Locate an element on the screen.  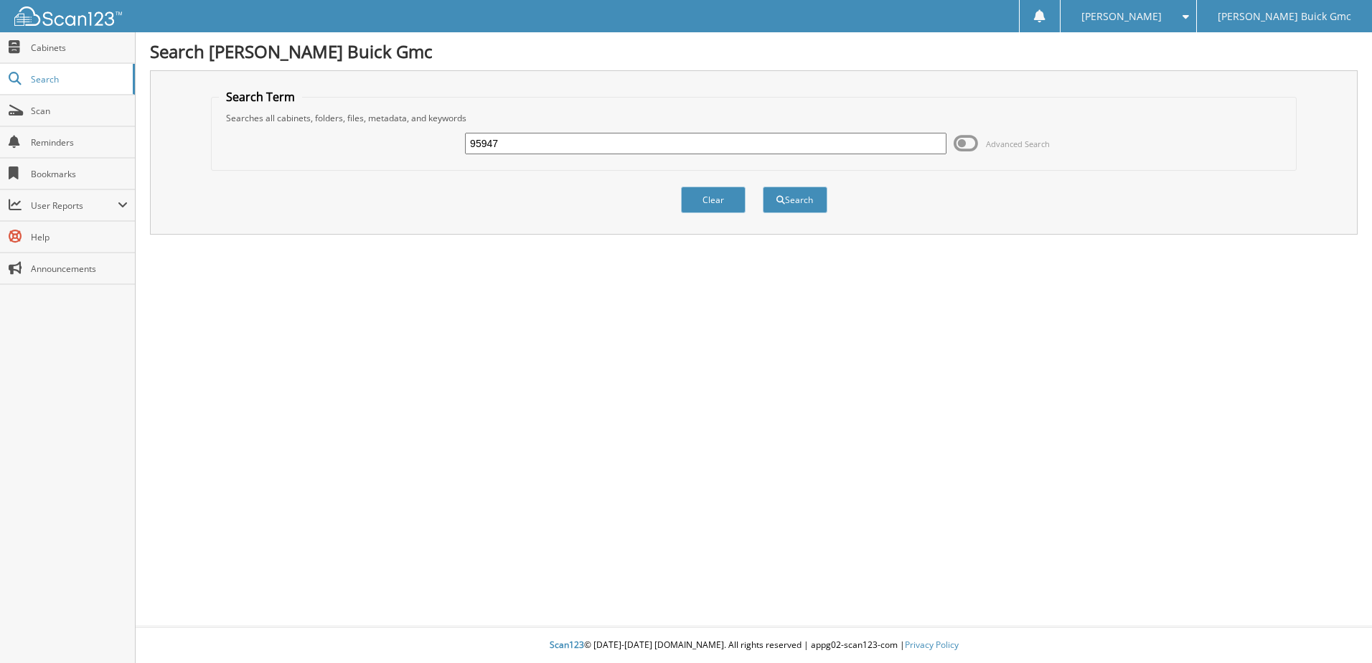
span: Scan123 is located at coordinates (567, 644).